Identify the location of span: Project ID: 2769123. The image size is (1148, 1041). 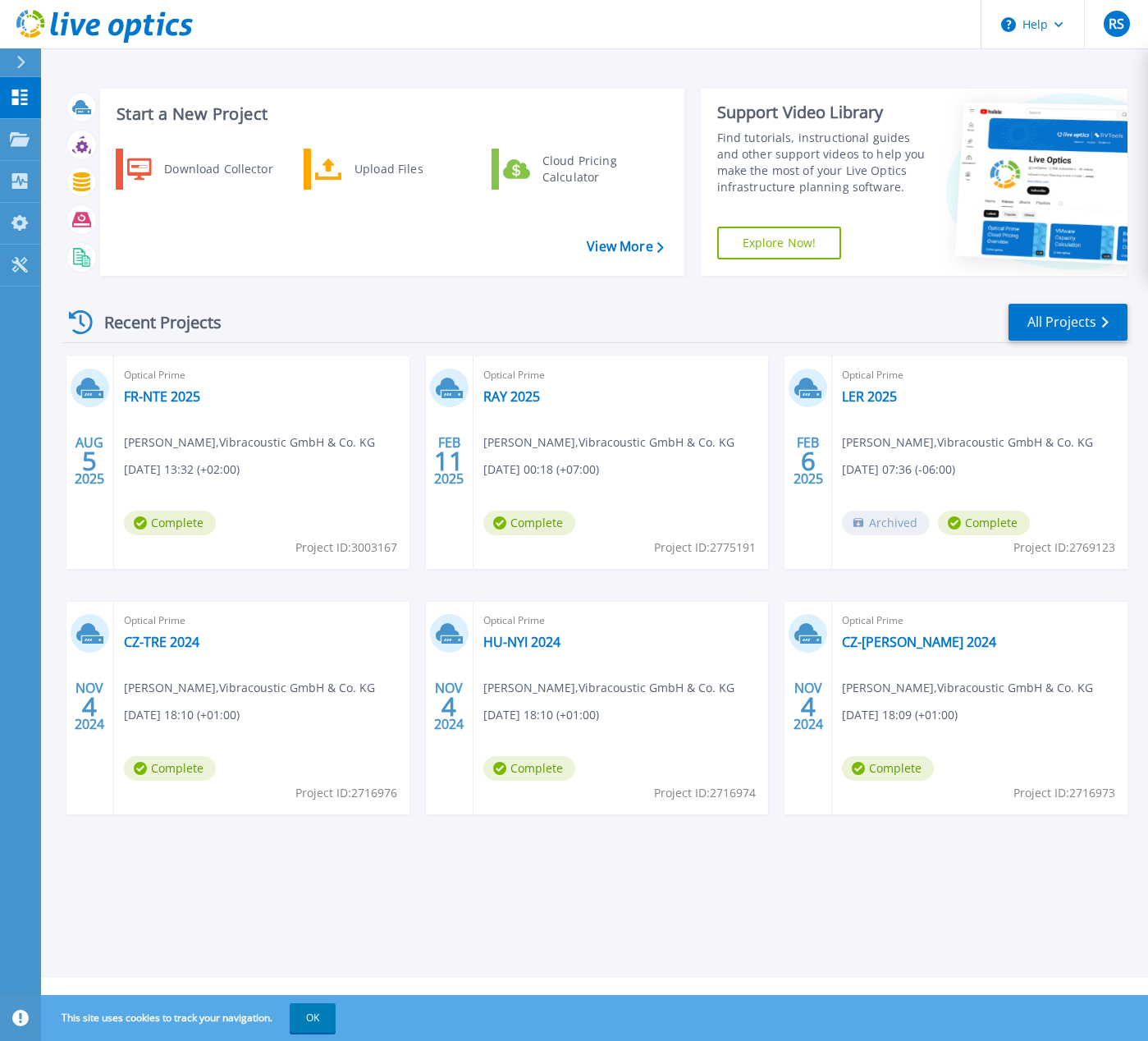
(1065, 547).